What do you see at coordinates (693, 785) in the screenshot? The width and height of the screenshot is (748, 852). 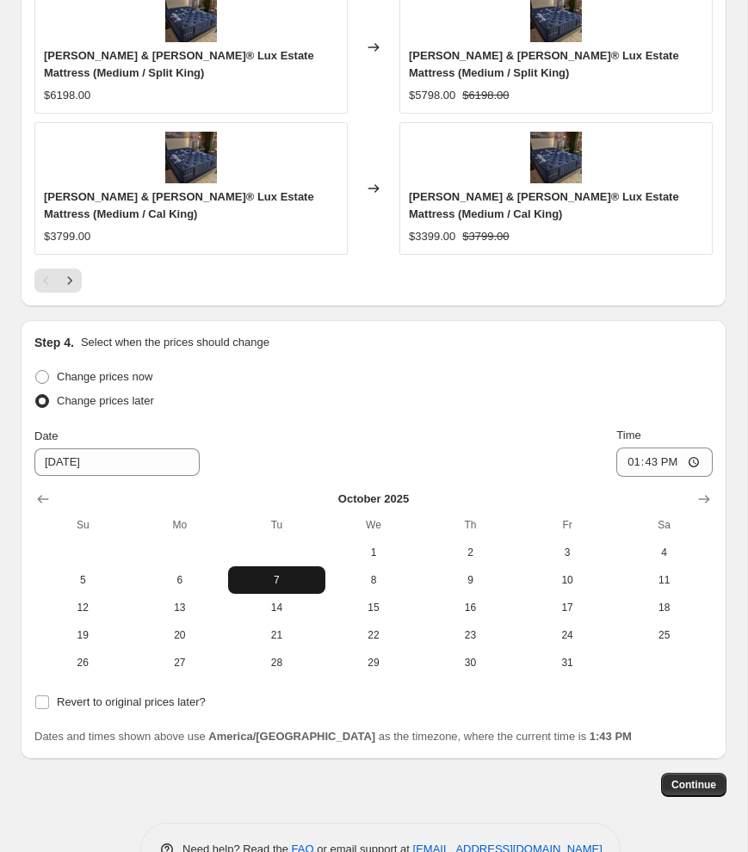 I see `button: Continue` at bounding box center [693, 785].